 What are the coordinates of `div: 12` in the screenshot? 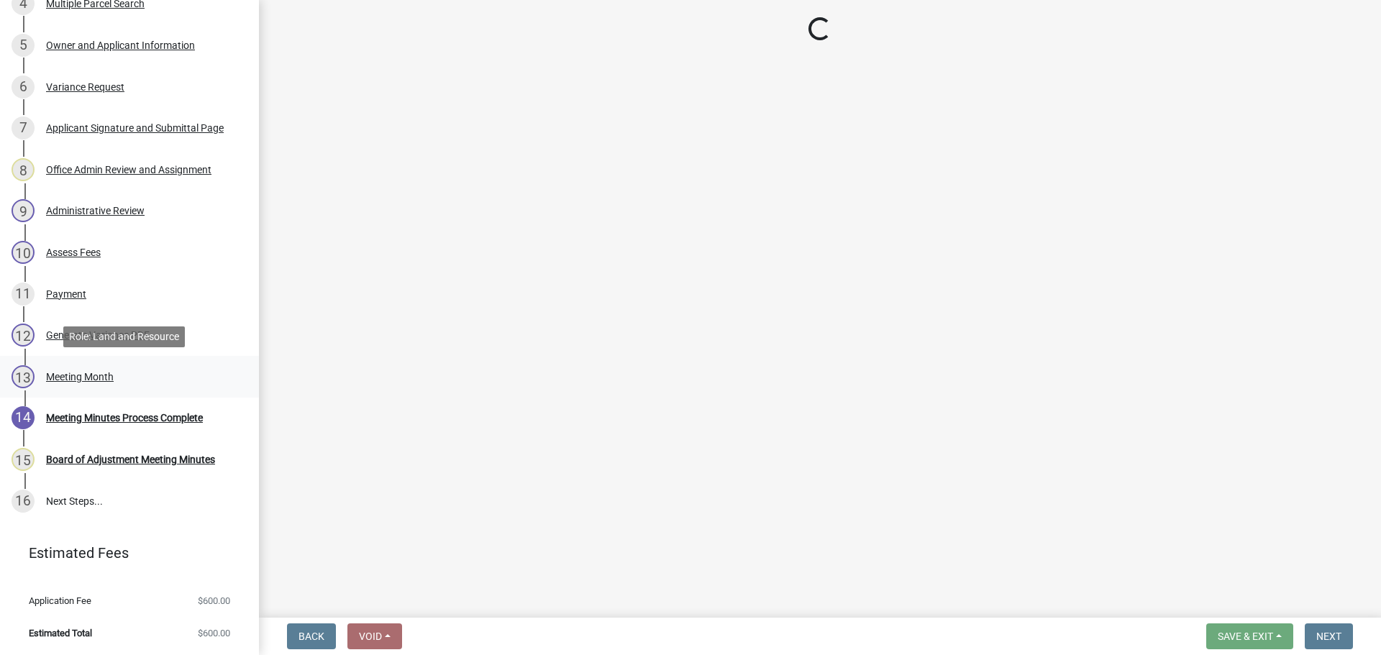 It's located at (23, 335).